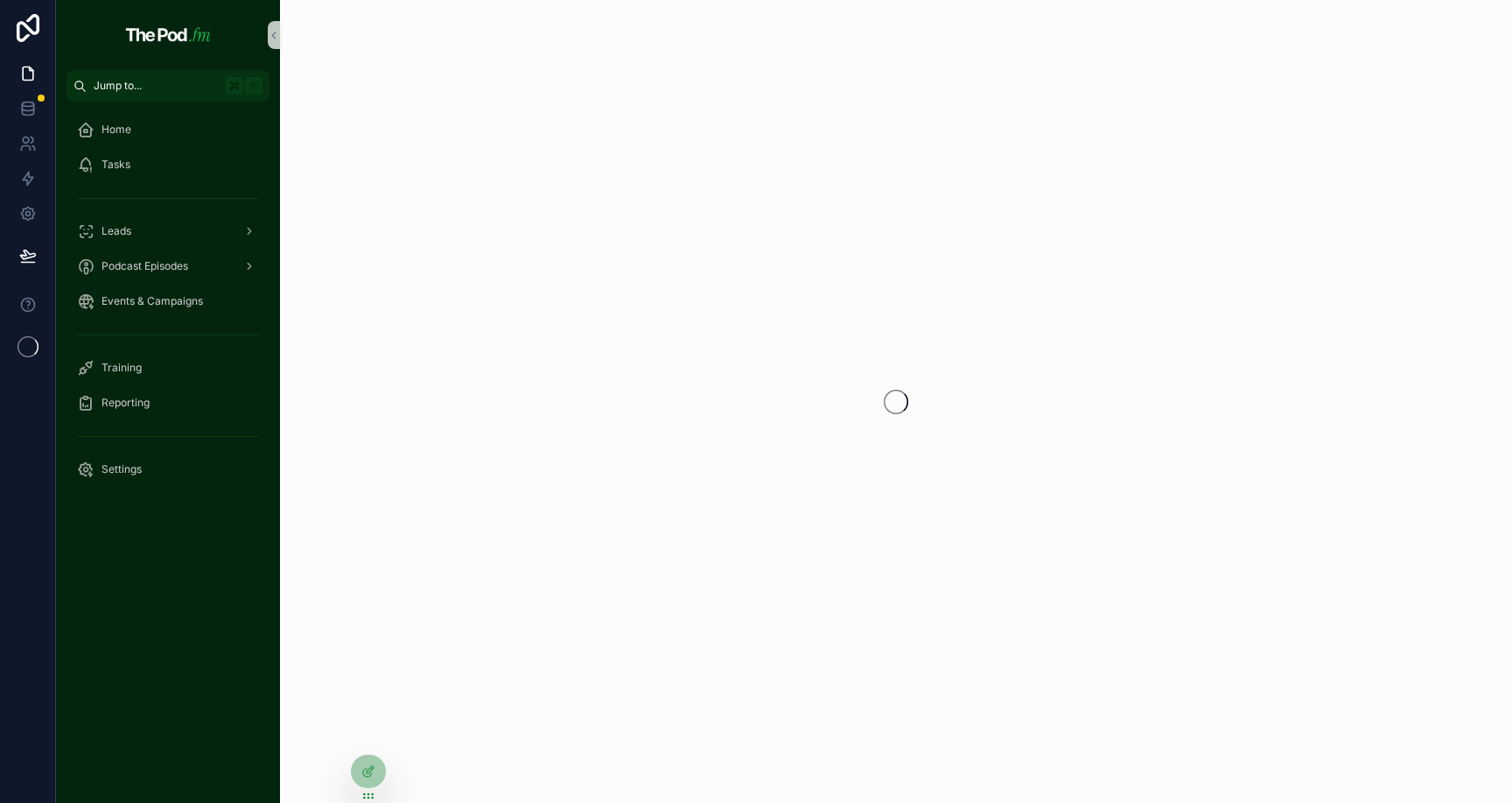 The height and width of the screenshot is (803, 1512). I want to click on a: Training, so click(168, 368).